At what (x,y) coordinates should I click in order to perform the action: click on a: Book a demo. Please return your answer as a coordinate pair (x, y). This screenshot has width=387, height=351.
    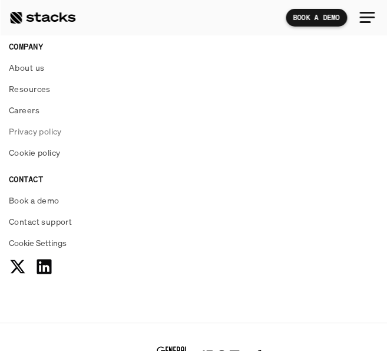
    Looking at the image, I should click on (193, 200).